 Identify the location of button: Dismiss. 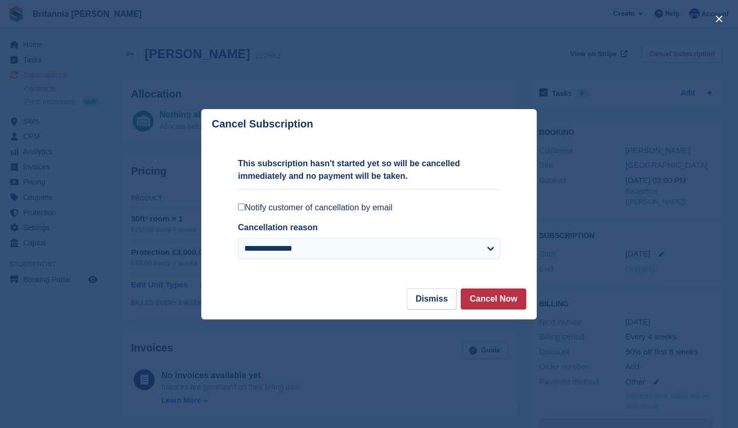
(431, 299).